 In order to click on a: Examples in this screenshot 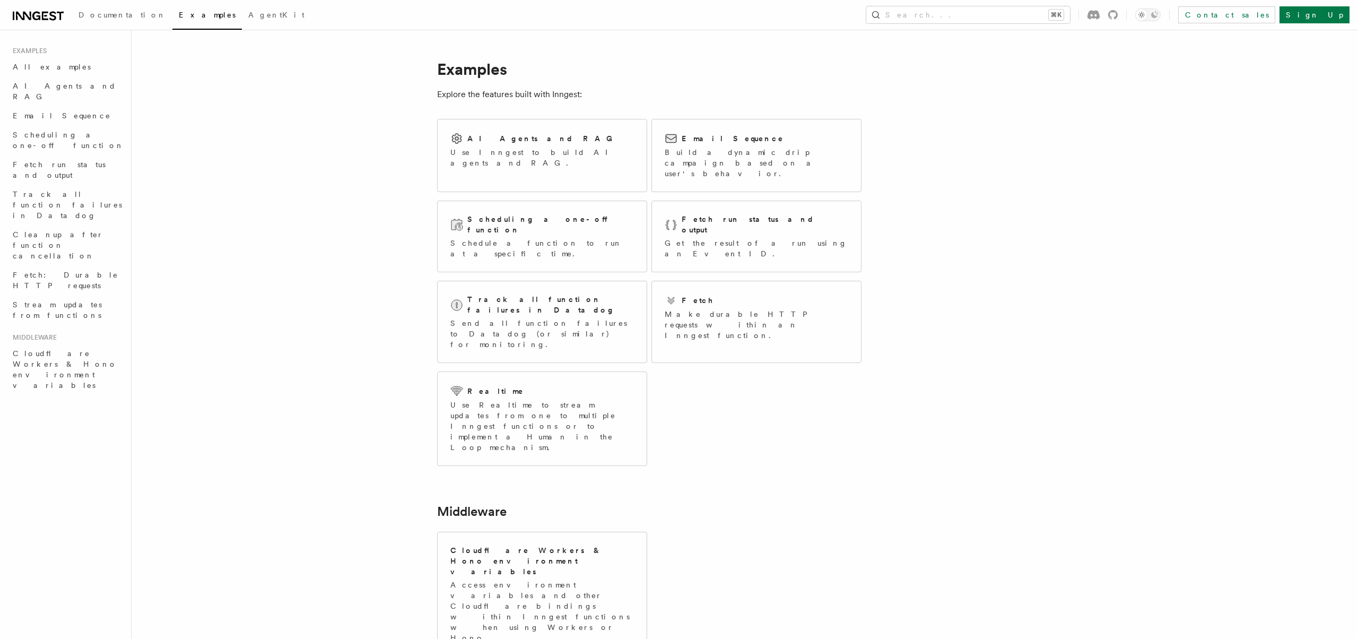, I will do `click(207, 16)`.